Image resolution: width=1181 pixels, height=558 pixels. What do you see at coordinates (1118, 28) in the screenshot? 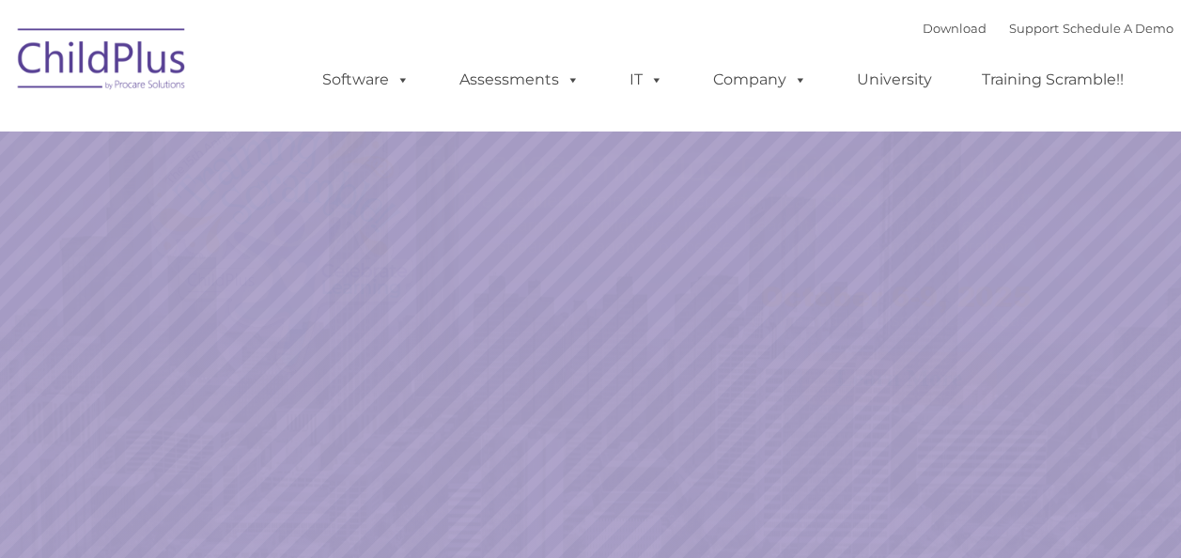
I see `a: Schedule A Demo` at bounding box center [1118, 28].